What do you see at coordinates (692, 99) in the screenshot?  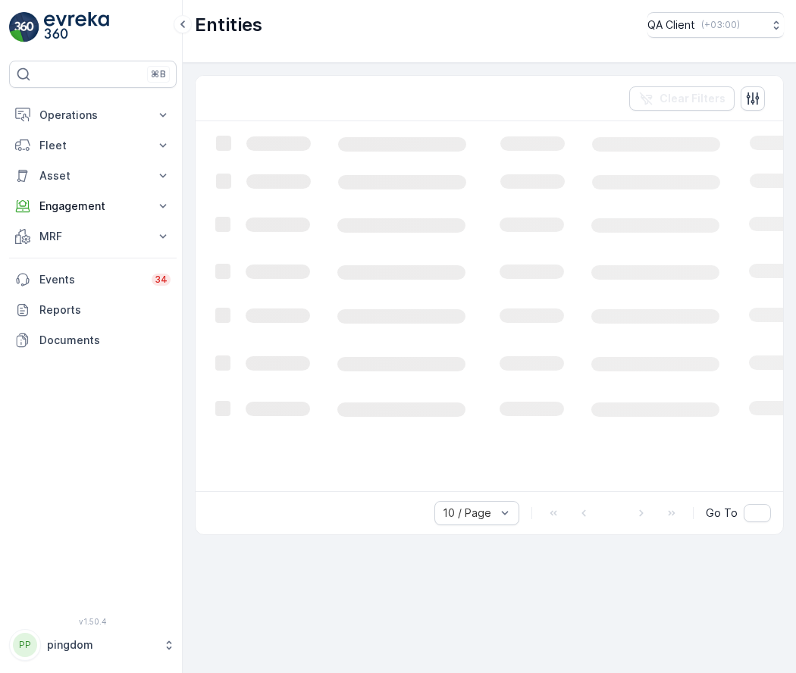 I see `p: Clear Filters` at bounding box center [692, 99].